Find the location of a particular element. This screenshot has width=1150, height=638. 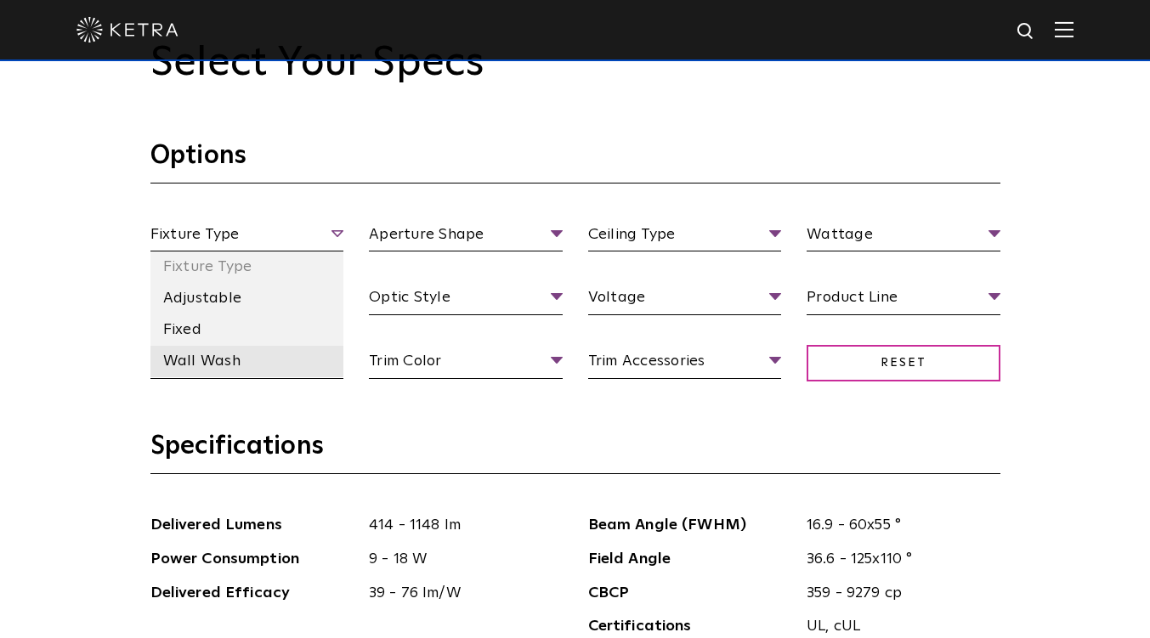

h2: Select Your Specs is located at coordinates (575, 64).